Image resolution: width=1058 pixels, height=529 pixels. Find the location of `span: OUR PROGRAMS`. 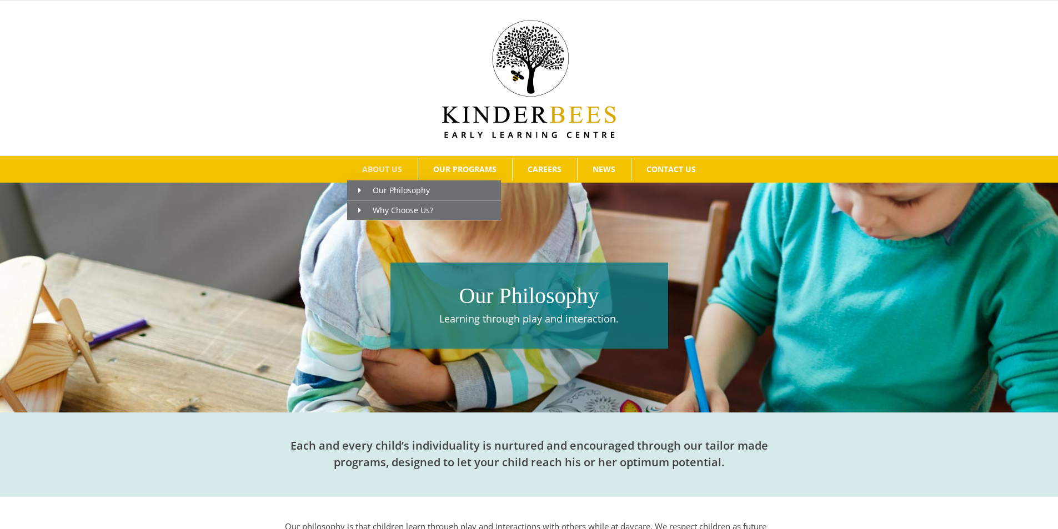

span: OUR PROGRAMS is located at coordinates (465, 169).